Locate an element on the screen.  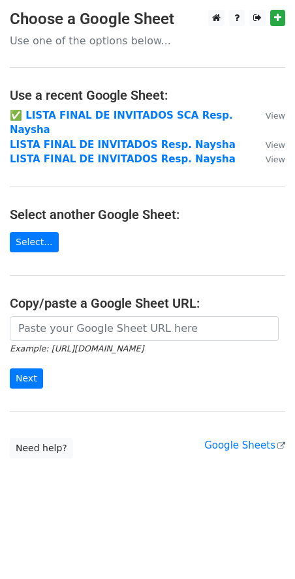
h4: Copy/paste a Google Sheet URL: is located at coordinates (147, 303).